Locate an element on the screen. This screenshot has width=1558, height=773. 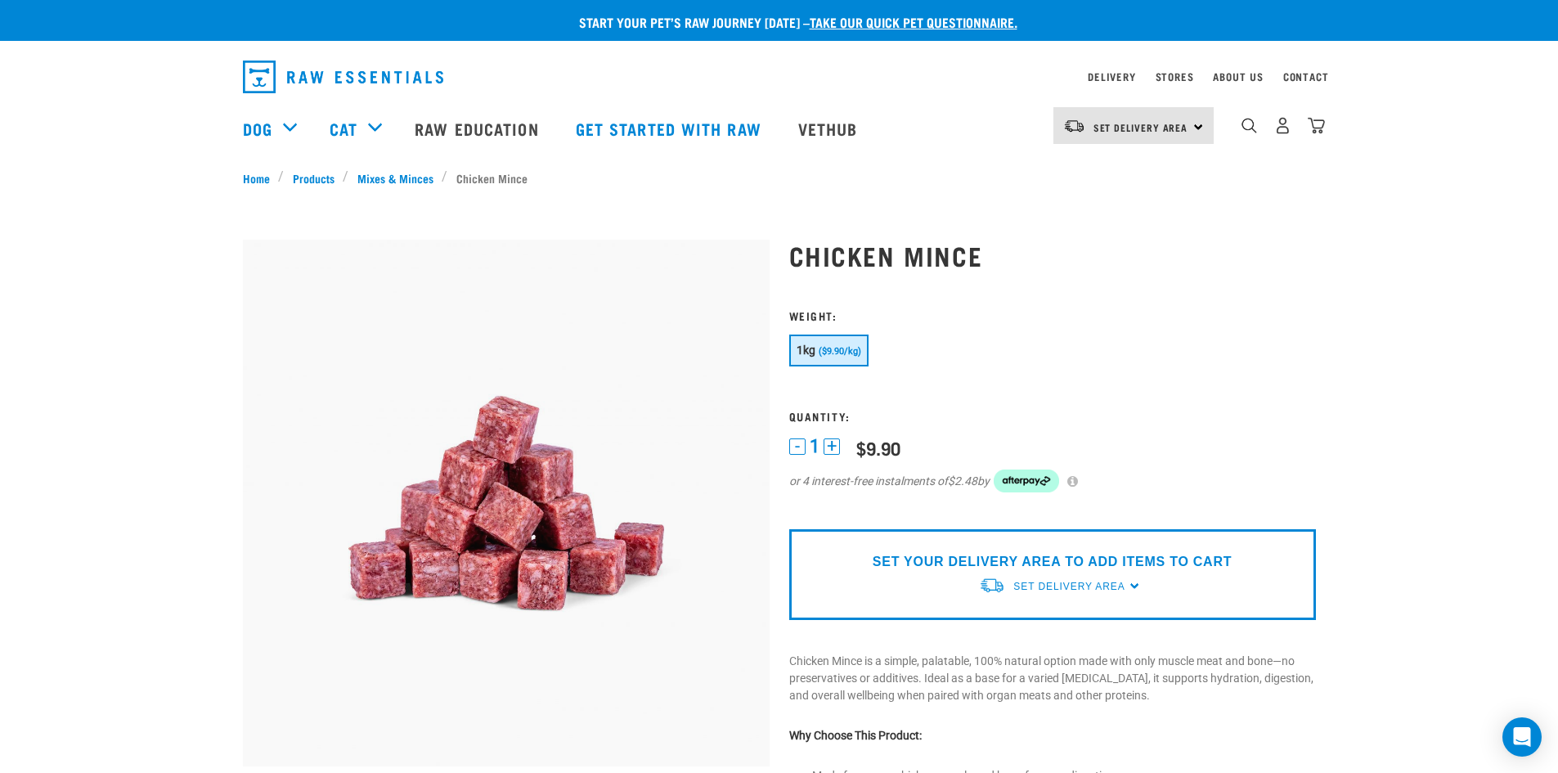
h1: Chicken Mince is located at coordinates (1053, 255).